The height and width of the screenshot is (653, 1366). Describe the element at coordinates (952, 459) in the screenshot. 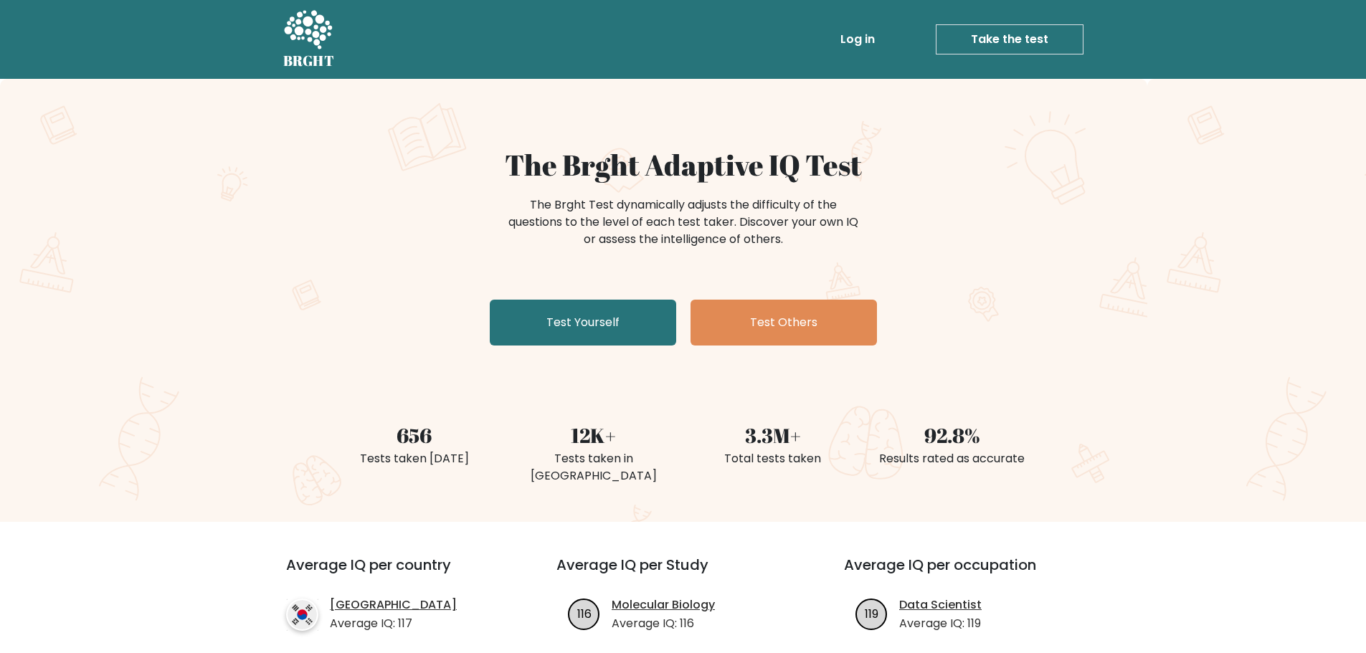

I see `div: Results rated as accurate` at that location.